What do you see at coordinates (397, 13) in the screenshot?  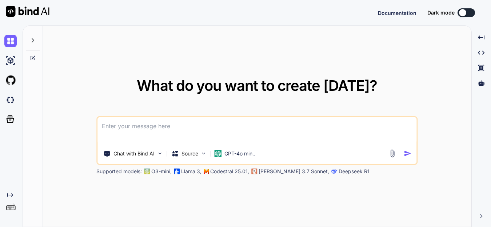 I see `button: Documentation` at bounding box center [397, 13].